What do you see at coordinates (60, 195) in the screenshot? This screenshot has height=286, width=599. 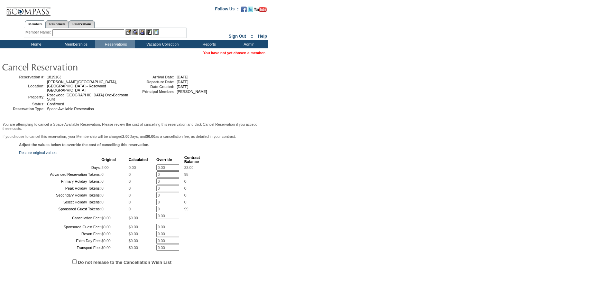 I see `td: Secondary Holiday Tokens:` at bounding box center [60, 195].